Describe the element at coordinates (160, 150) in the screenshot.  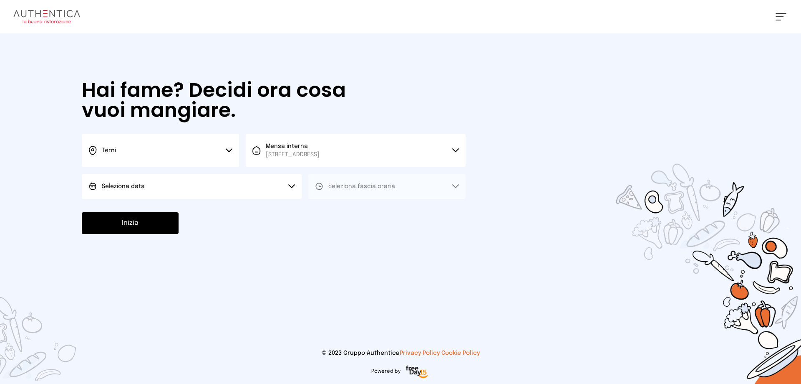
I see `button: Terni` at that location.